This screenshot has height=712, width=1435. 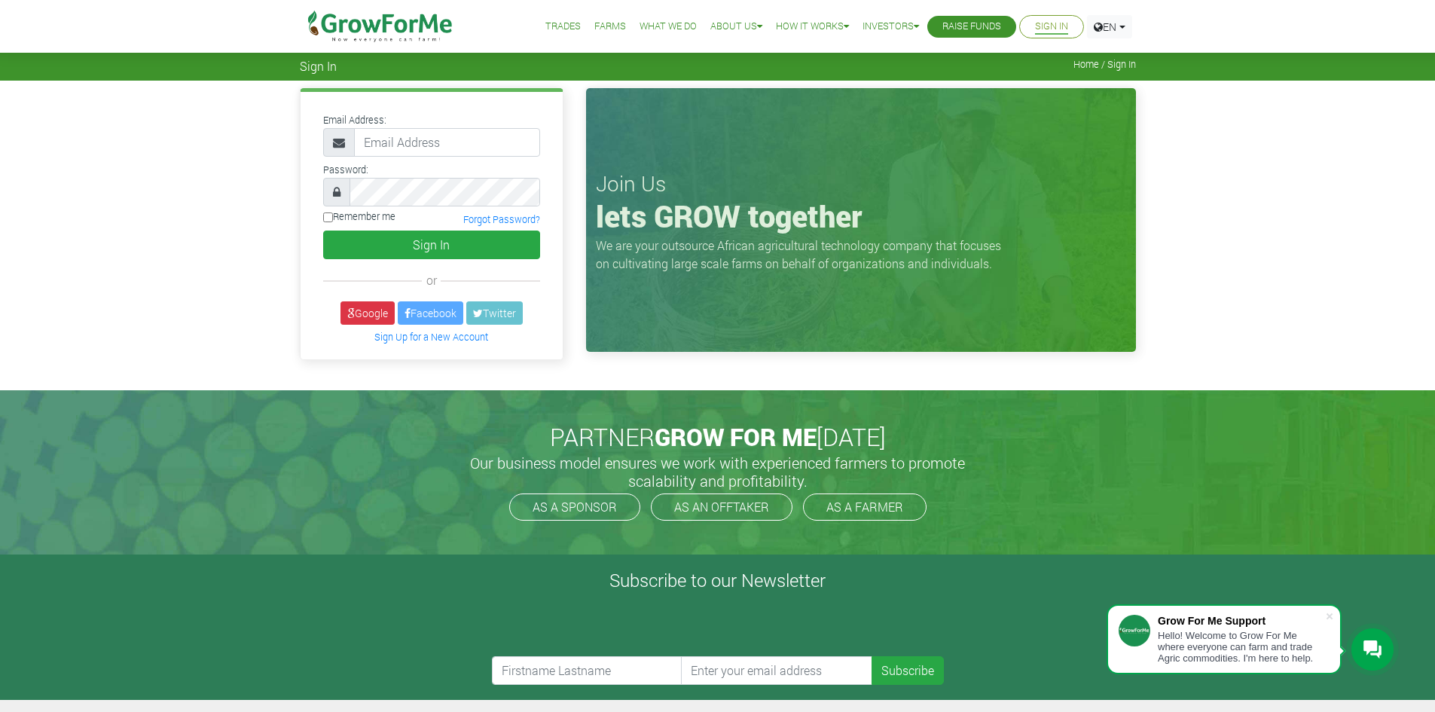 What do you see at coordinates (610, 26) in the screenshot?
I see `a: Farms` at bounding box center [610, 26].